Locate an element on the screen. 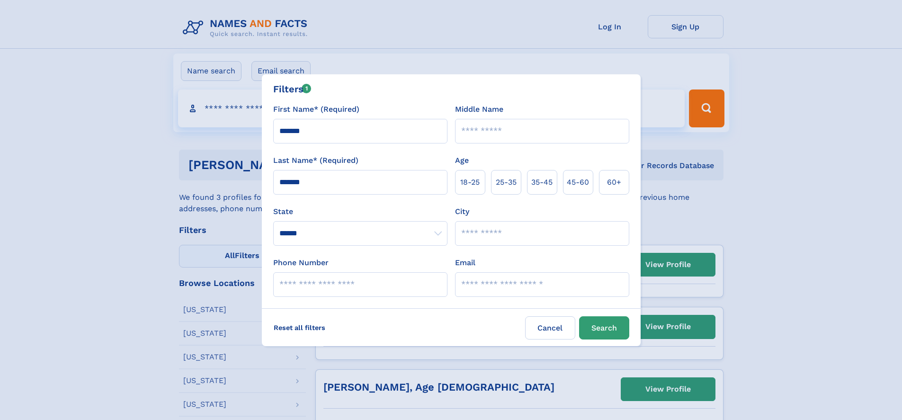 The height and width of the screenshot is (420, 902). span: 18‑25 is located at coordinates (470, 182).